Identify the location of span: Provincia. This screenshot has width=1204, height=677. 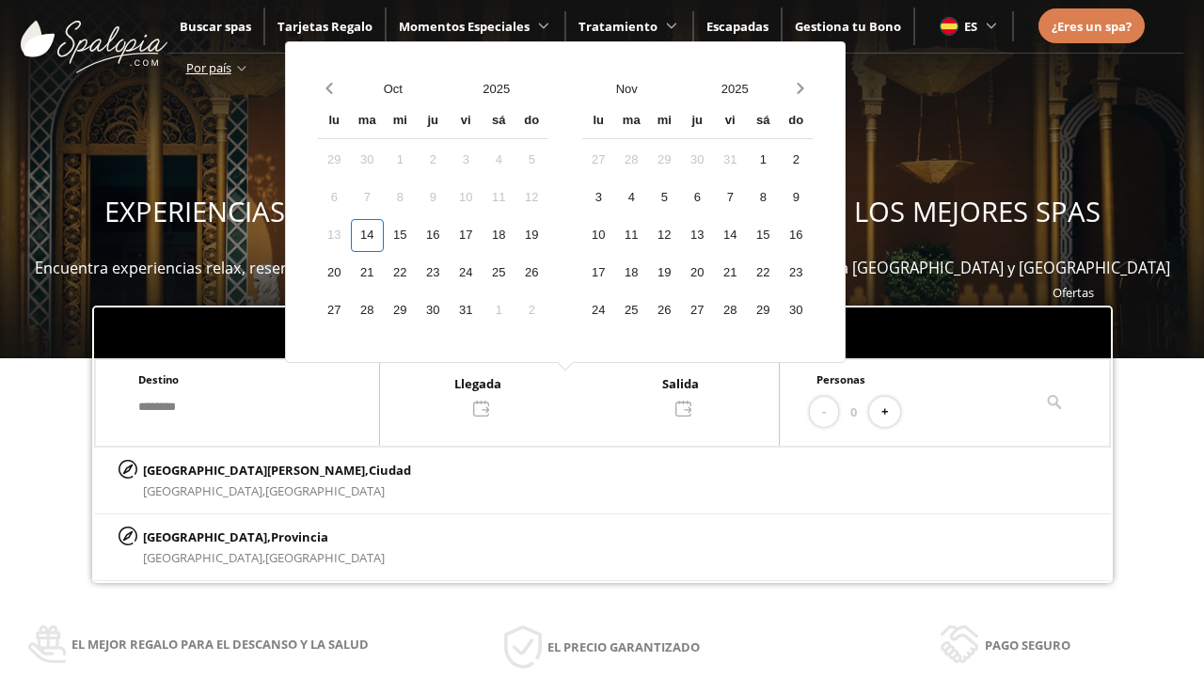
(299, 537).